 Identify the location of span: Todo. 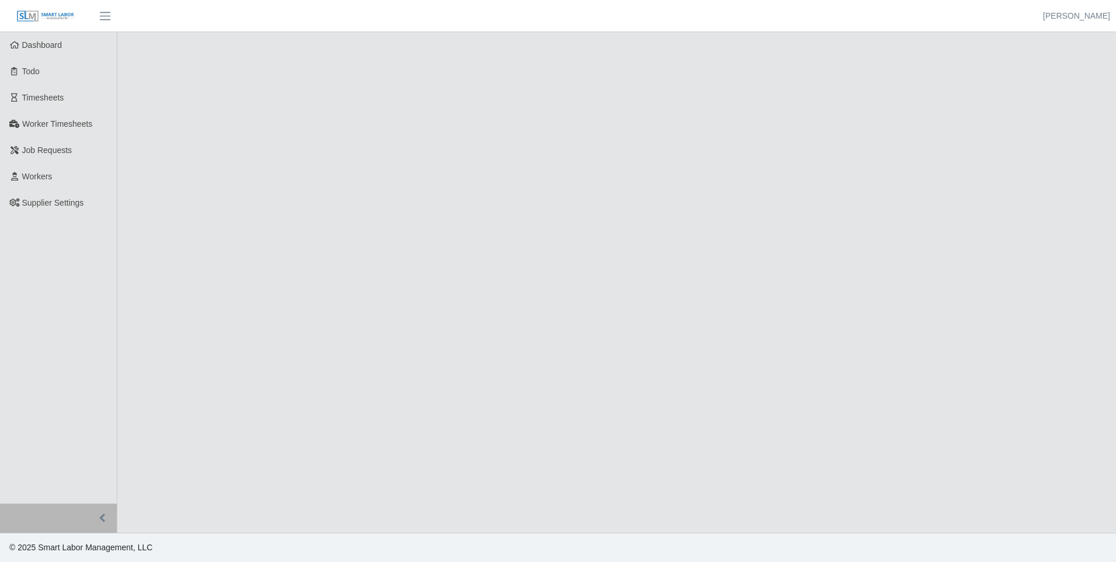
(31, 71).